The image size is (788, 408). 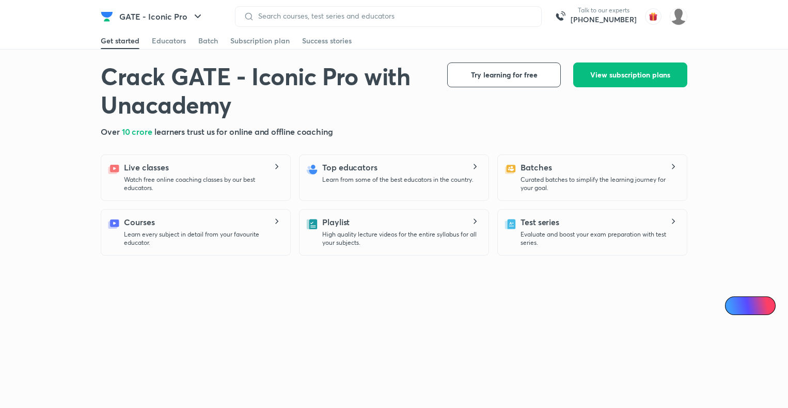 What do you see at coordinates (504, 75) in the screenshot?
I see `span: Try learning for free` at bounding box center [504, 75].